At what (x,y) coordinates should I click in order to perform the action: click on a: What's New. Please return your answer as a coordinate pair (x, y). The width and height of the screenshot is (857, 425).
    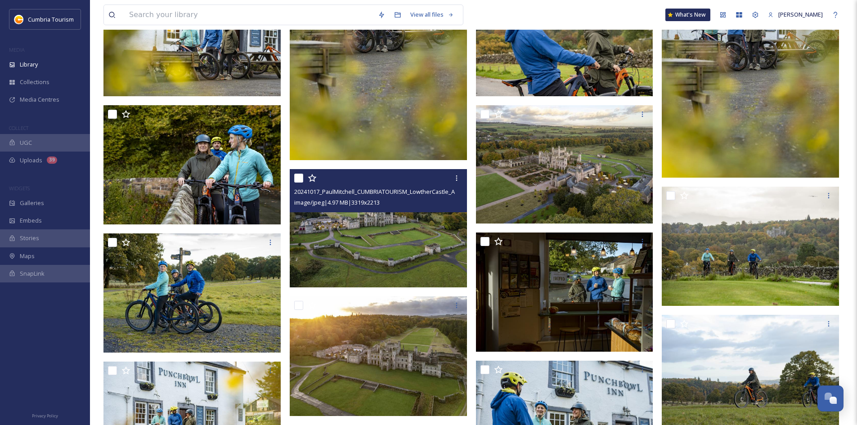
    Looking at the image, I should click on (688, 15).